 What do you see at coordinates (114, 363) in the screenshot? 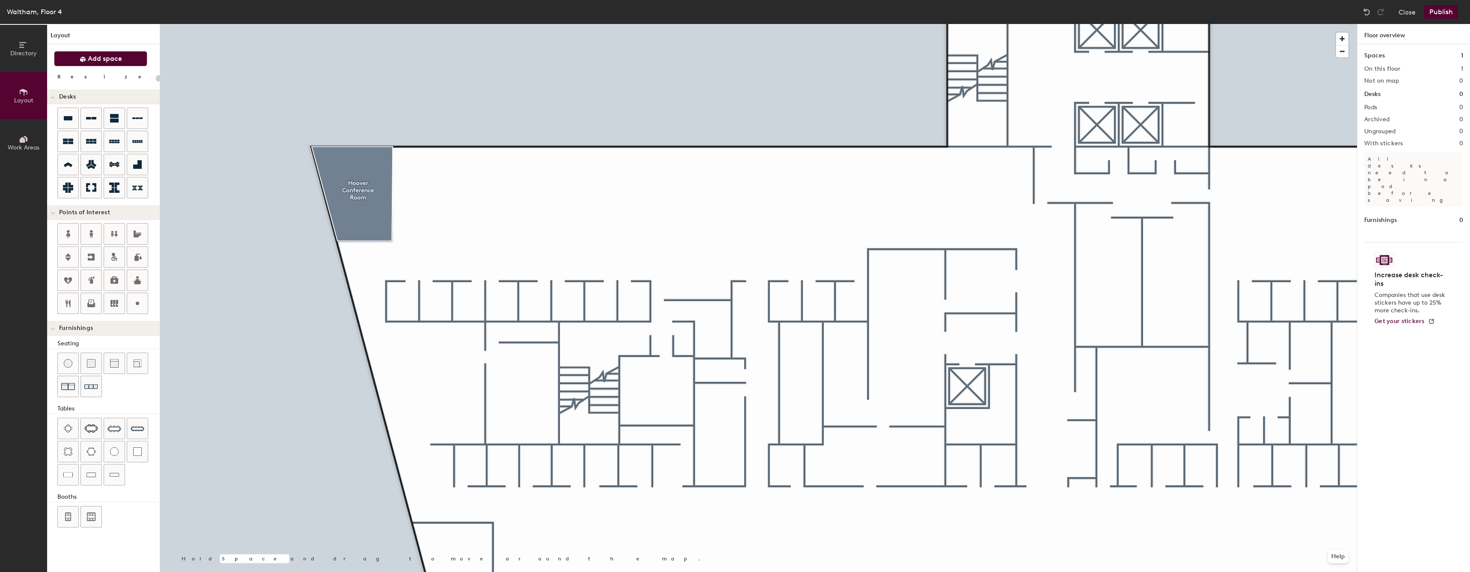
I see `button: Couch (middle)` at bounding box center [114, 363].